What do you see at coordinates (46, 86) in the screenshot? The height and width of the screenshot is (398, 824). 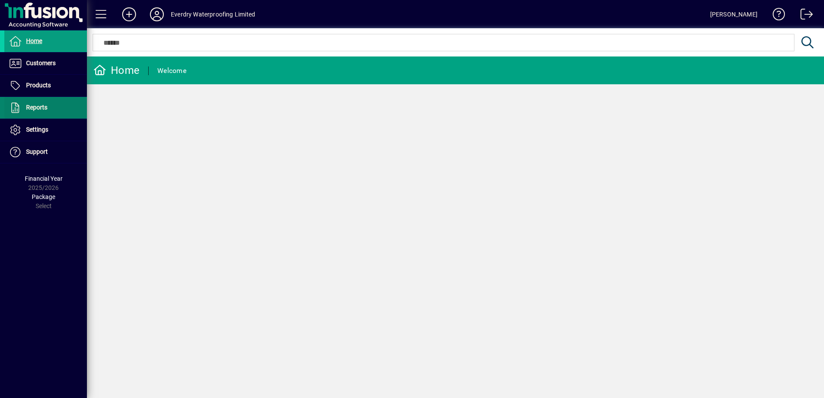 I see `a: Products` at bounding box center [46, 86].